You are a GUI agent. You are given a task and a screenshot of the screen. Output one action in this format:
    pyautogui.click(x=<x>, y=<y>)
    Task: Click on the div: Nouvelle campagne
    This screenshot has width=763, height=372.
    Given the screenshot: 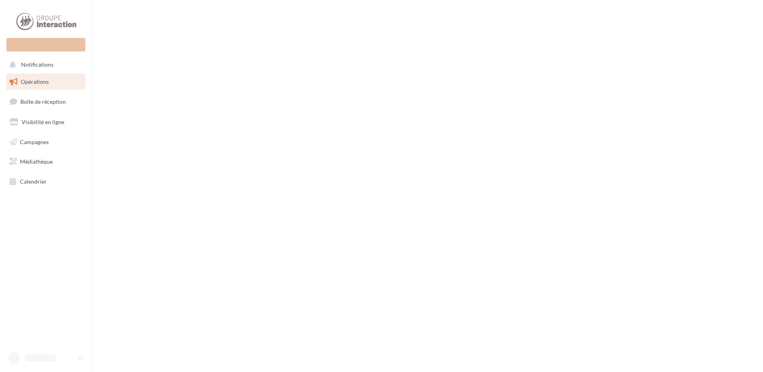 What is the action you would take?
    pyautogui.click(x=46, y=45)
    